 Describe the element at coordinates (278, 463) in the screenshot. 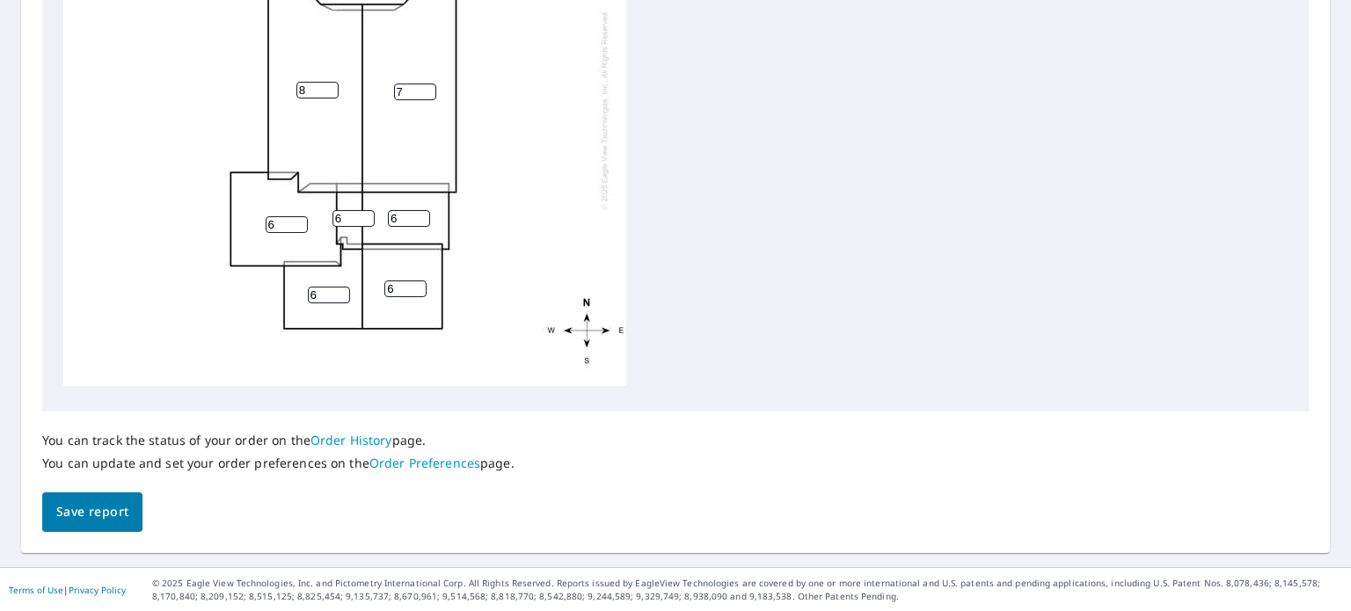

I see `p: You can update and set your order preferences on the page.` at that location.